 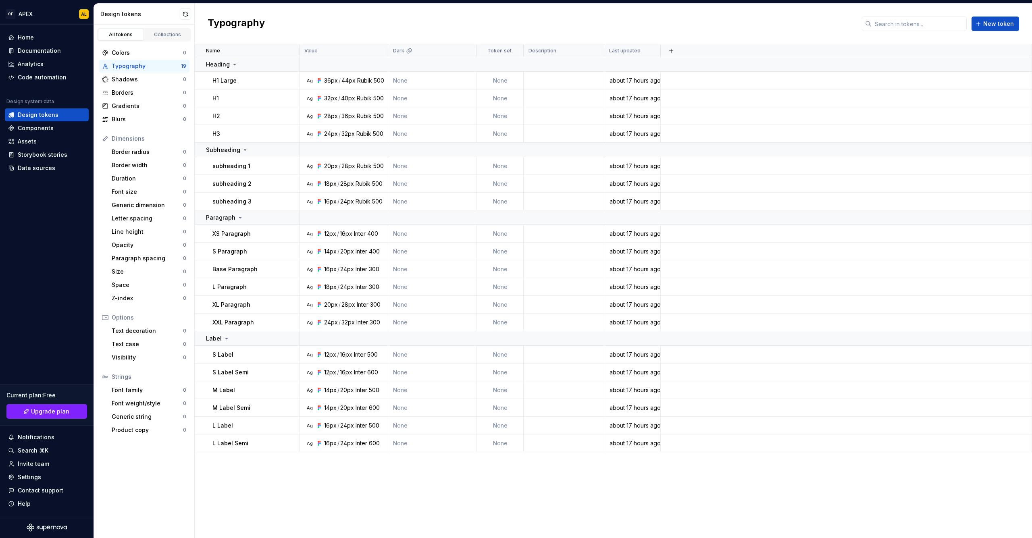 What do you see at coordinates (39, 51) in the screenshot?
I see `div: Documentation` at bounding box center [39, 51].